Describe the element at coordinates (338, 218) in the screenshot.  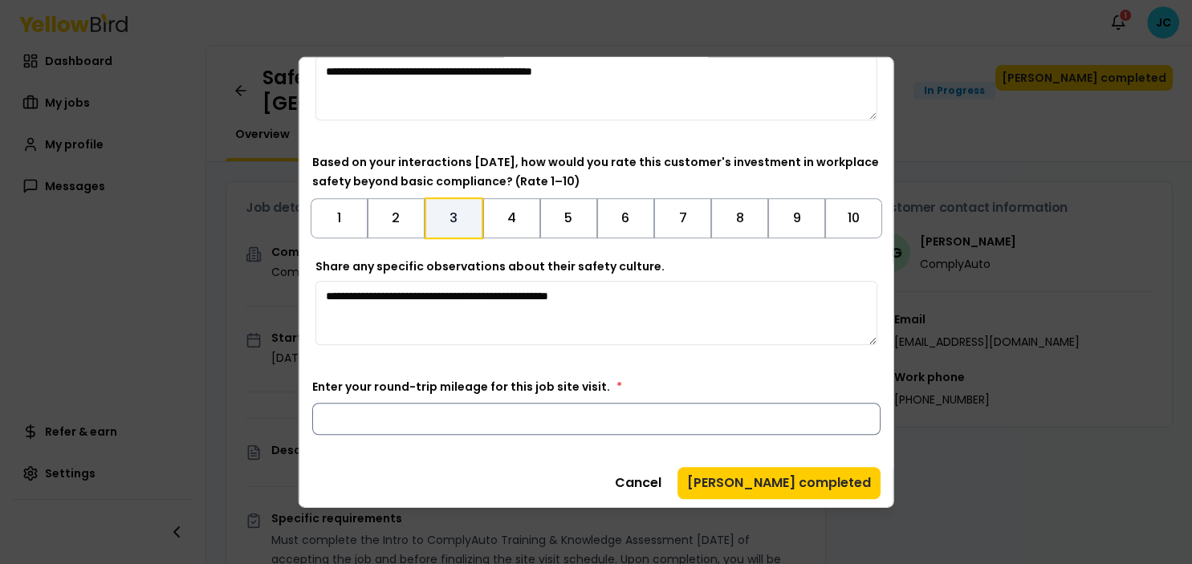
I see `button: Toggle 1` at that location.